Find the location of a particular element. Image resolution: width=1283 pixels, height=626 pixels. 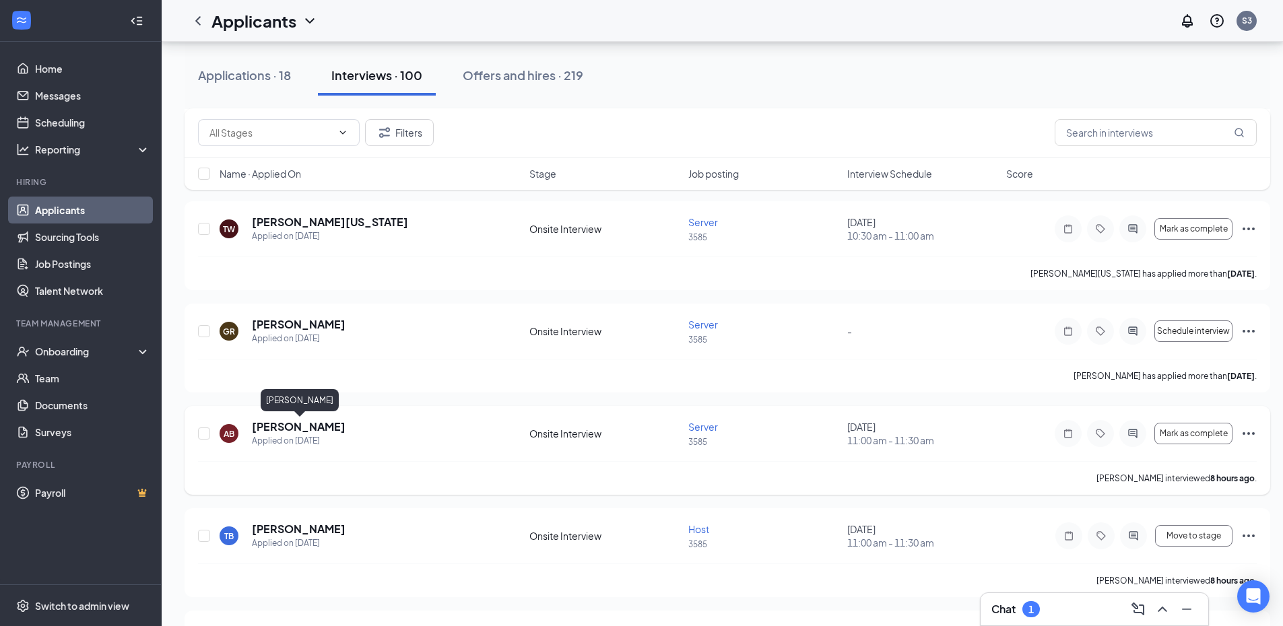

span: Score is located at coordinates (1020, 174).